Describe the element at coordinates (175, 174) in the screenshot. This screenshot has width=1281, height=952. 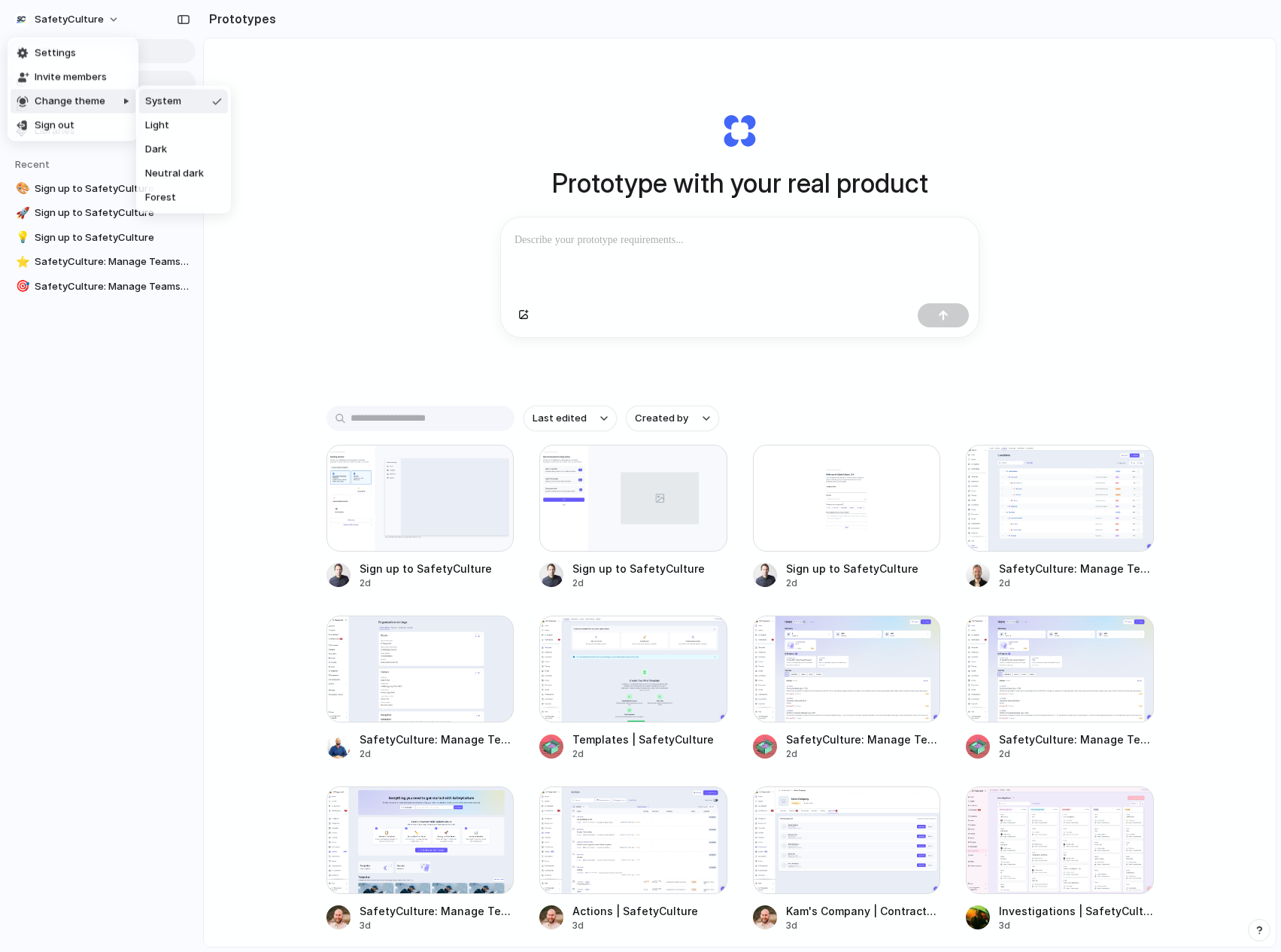
I see `span: Neutral dark` at that location.